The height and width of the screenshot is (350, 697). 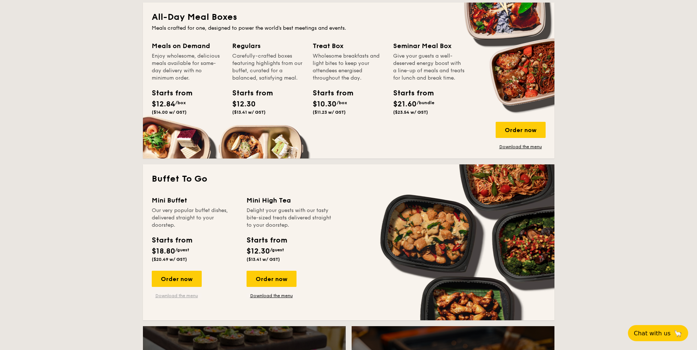 I want to click on h2: All-Day Meal Boxes, so click(x=349, y=17).